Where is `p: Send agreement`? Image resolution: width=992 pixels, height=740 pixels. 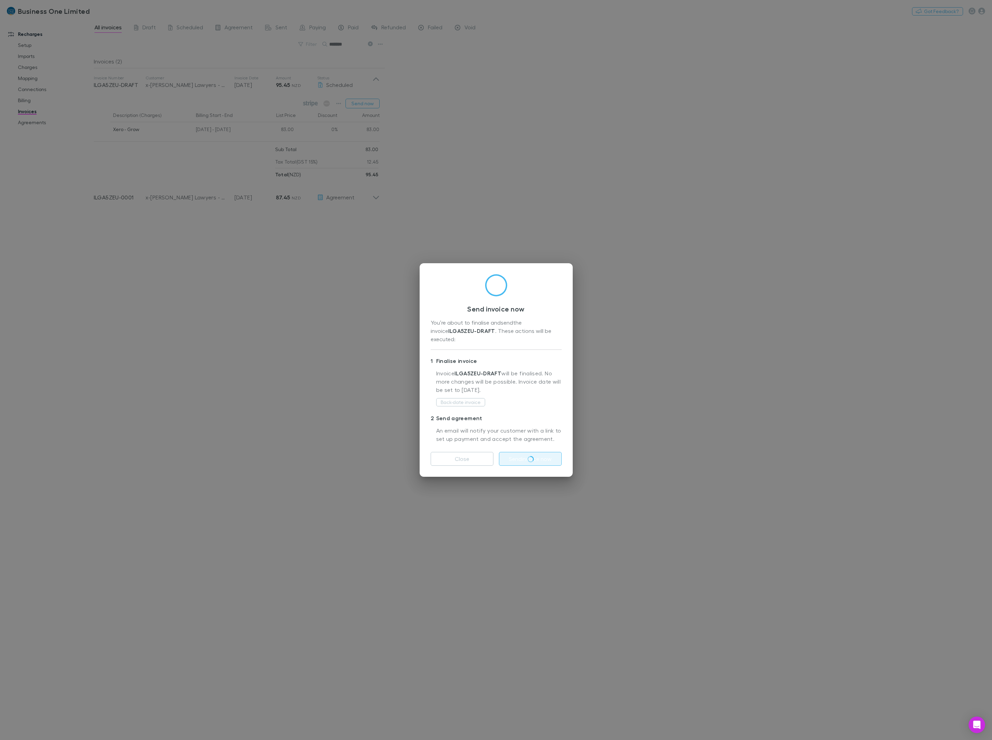 p: Send agreement is located at coordinates (496, 418).